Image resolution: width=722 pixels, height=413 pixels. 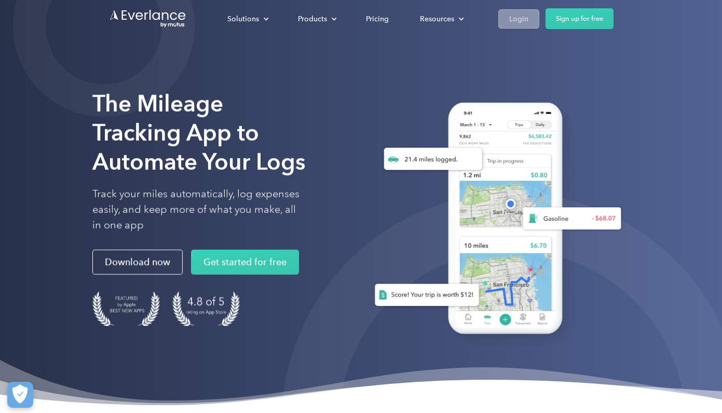 I want to click on a: Login, so click(x=519, y=18).